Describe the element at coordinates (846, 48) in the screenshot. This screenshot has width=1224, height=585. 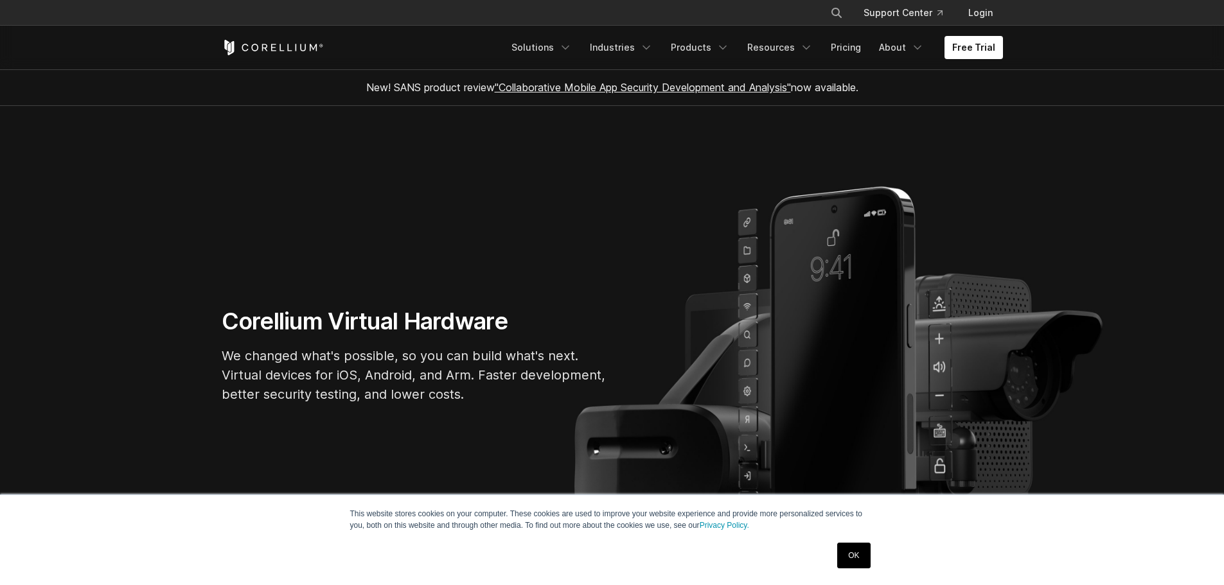
I see `a: Pricing` at that location.